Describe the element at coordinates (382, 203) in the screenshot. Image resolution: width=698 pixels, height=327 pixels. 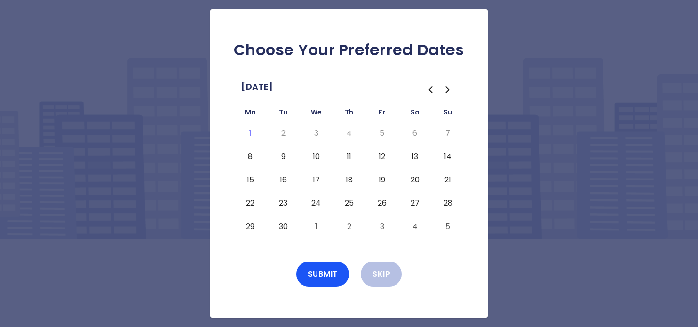
I see `button: Friday, September 26th, 2025` at that location.